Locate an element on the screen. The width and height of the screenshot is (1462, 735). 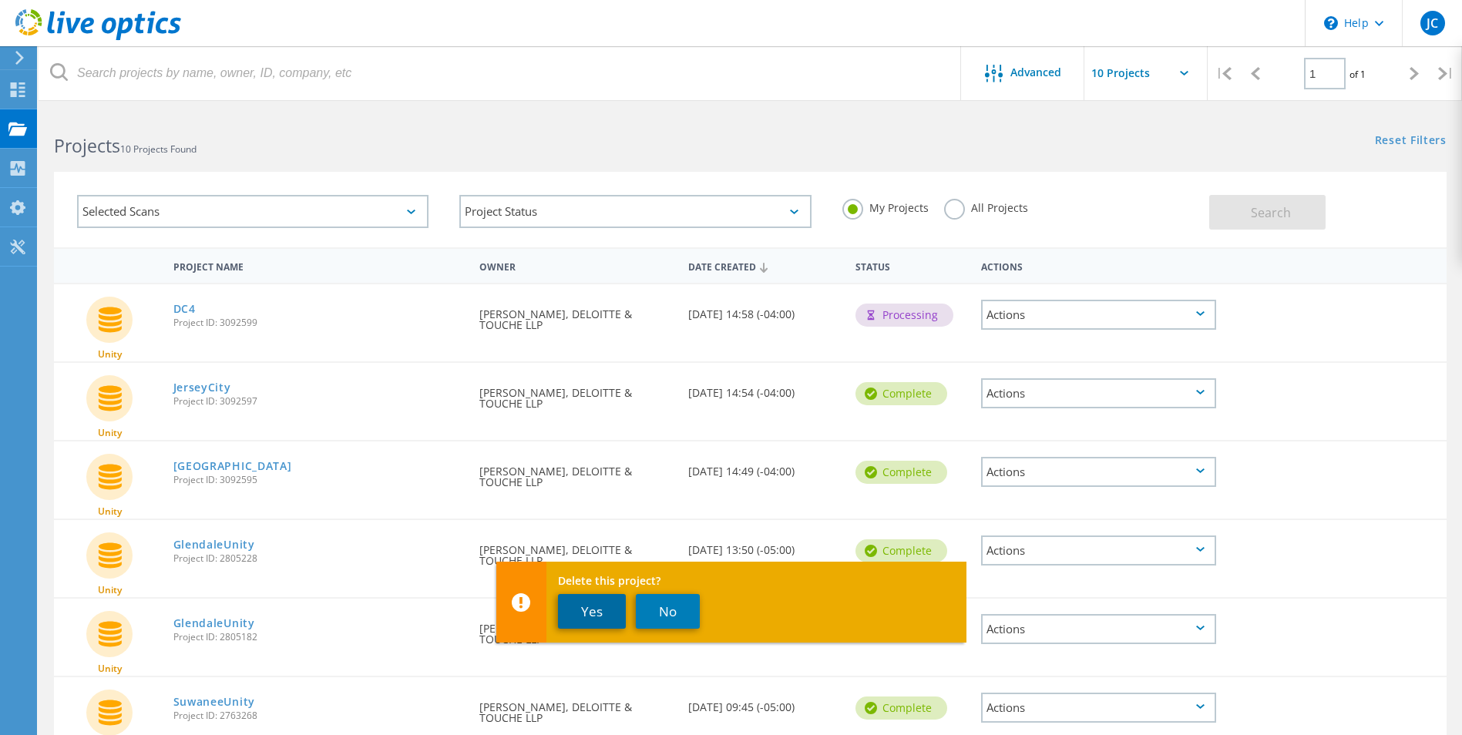
span: Search is located at coordinates (1271, 213).